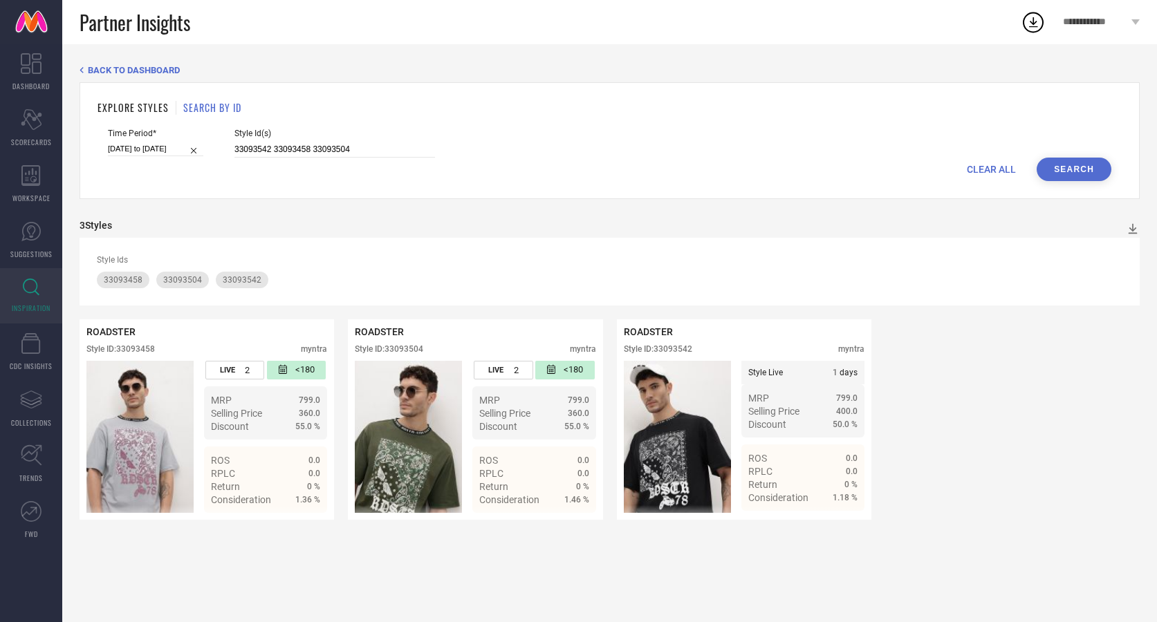  I want to click on h1: SEARCH BY ID, so click(212, 107).